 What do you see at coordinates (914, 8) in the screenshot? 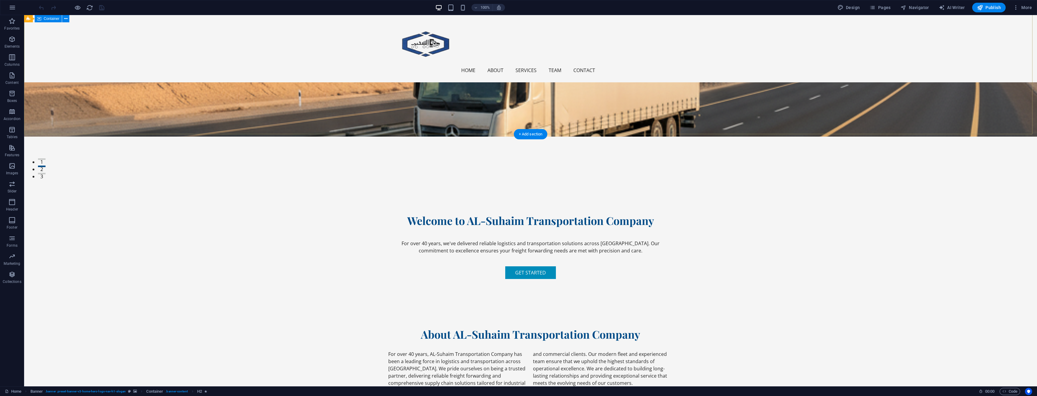
I see `button: Navigator` at bounding box center [914, 8].